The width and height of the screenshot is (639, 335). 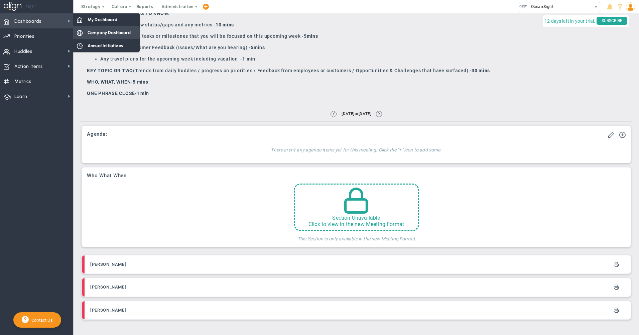 What do you see at coordinates (357, 114) in the screenshot?
I see `span: to` at bounding box center [357, 114].